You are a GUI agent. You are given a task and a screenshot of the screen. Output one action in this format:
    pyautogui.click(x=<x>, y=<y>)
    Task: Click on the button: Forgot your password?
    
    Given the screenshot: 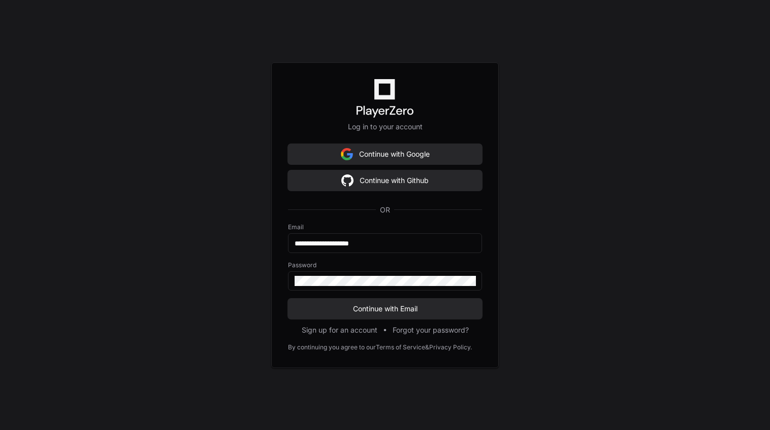 What is the action you would take?
    pyautogui.click(x=430, y=330)
    